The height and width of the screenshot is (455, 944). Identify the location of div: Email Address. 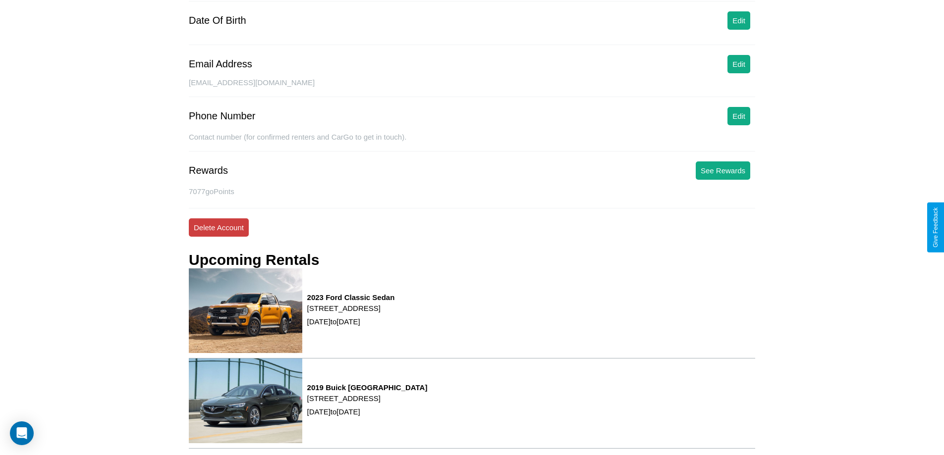
(220, 64).